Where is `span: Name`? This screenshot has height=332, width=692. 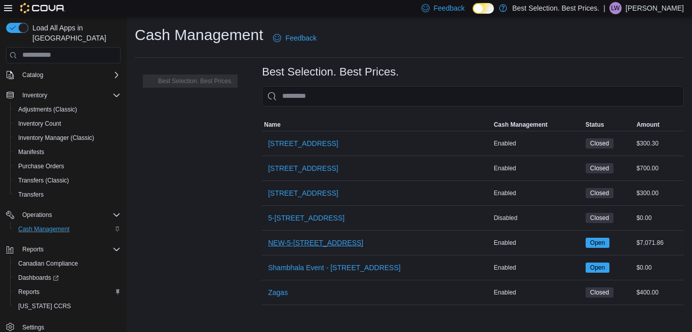
span: Name is located at coordinates (272, 125).